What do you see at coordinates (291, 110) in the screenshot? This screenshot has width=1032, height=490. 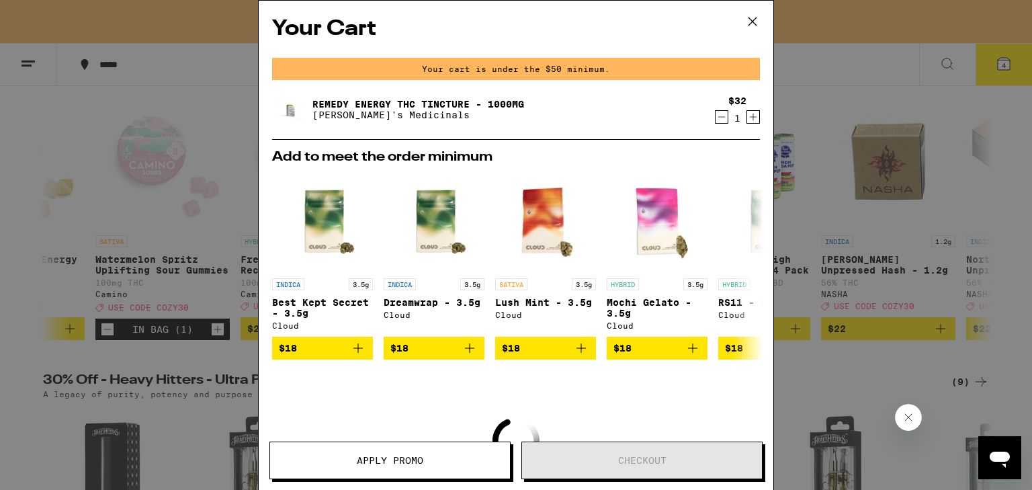 I see `img: Remedy Energy THC Tincture - 1000mg` at bounding box center [291, 110].